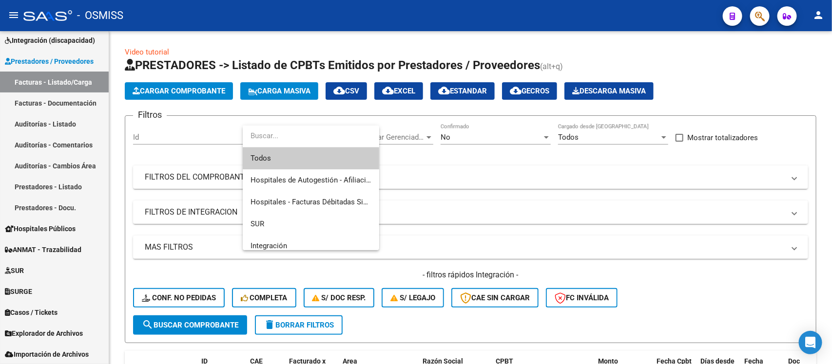 This screenshot has height=364, width=832. What do you see at coordinates (325, 202) in the screenshot?
I see `span: Hospitales - Facturas Débitadas Sistema viejo` at bounding box center [325, 202].